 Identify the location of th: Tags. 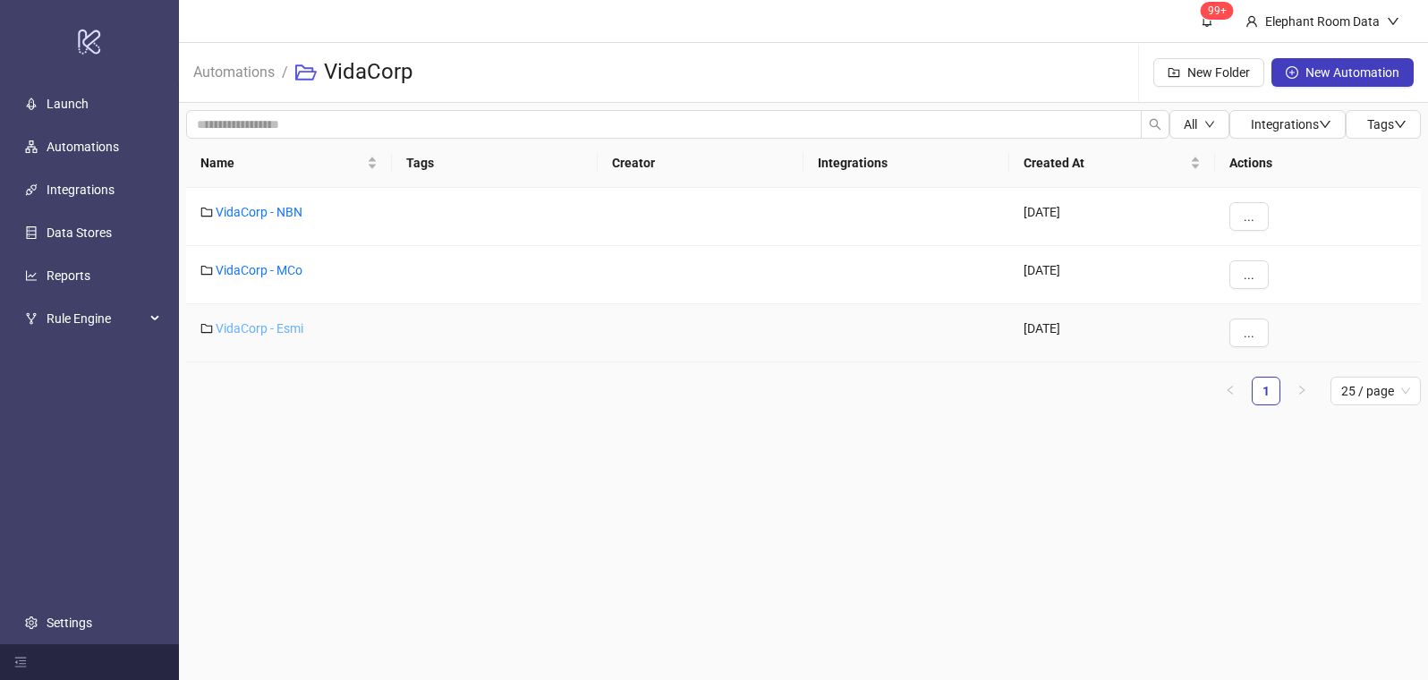
(495, 163).